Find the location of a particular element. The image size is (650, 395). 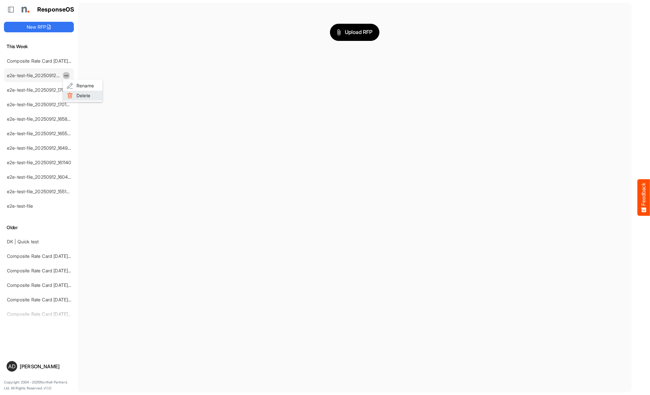

a: e2e-test-file_20250912_165858 is located at coordinates (40, 119).